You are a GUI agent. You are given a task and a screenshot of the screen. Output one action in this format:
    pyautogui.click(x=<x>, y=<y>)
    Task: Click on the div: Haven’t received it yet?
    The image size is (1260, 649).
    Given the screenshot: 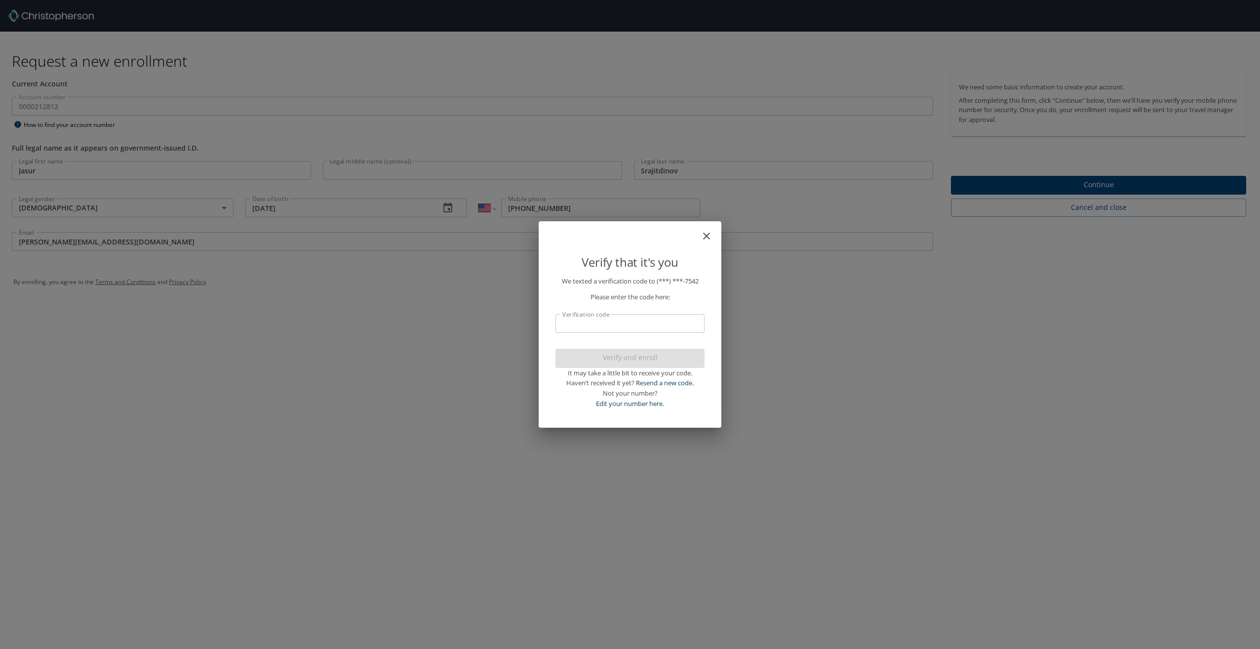 What is the action you would take?
    pyautogui.click(x=630, y=383)
    